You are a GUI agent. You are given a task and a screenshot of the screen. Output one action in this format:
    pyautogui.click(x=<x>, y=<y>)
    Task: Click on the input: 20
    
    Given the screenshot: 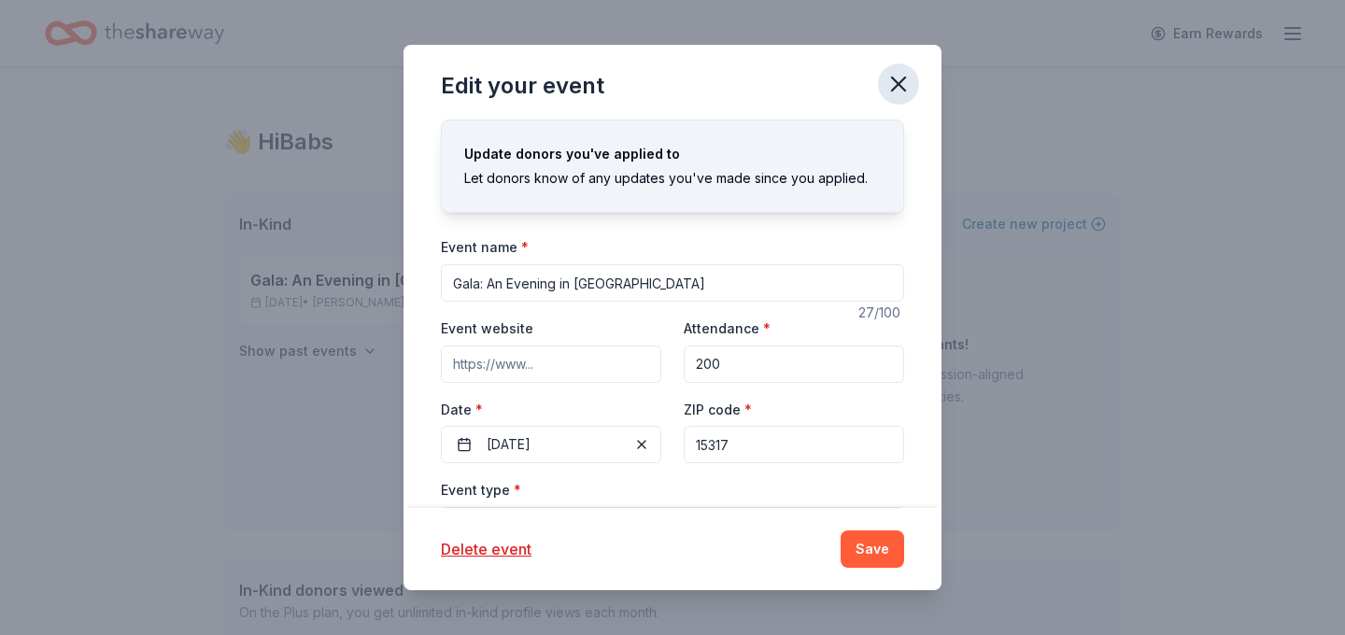 What is the action you would take?
    pyautogui.click(x=794, y=364)
    